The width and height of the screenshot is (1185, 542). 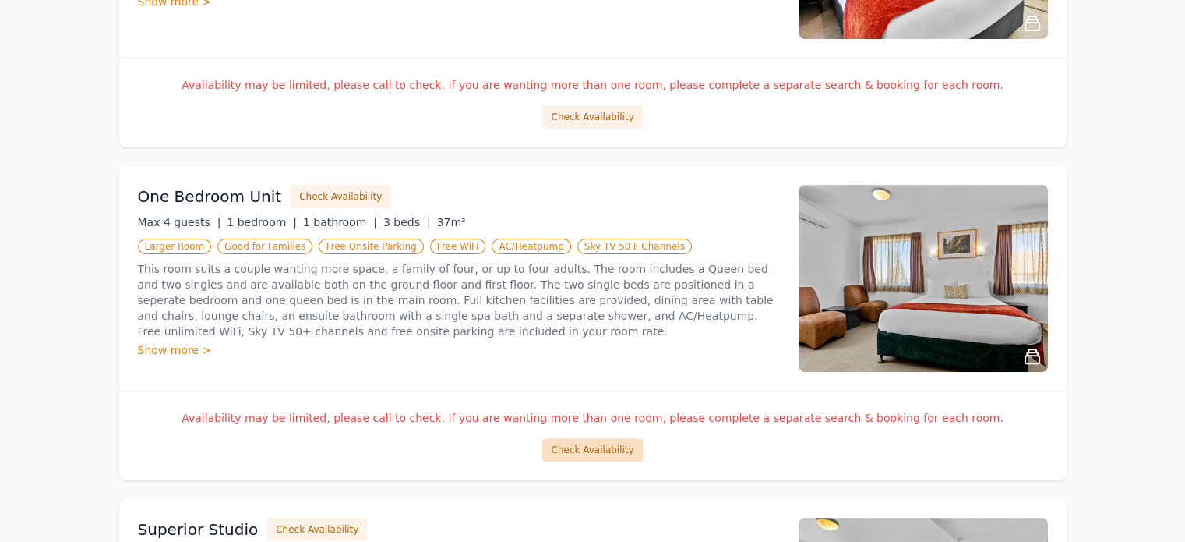 What do you see at coordinates (175, 246) in the screenshot?
I see `span: Larger Room` at bounding box center [175, 246].